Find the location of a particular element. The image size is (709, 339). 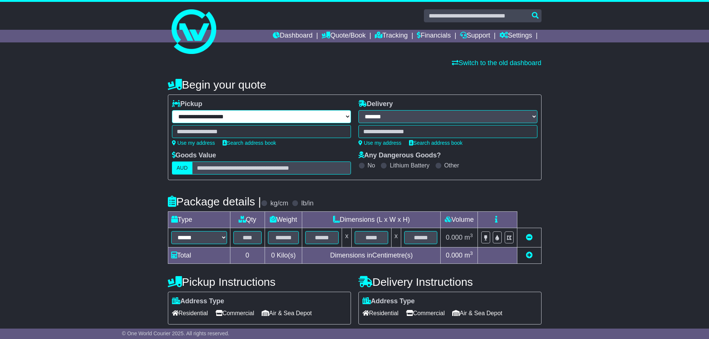

label: AUD is located at coordinates (182, 168).